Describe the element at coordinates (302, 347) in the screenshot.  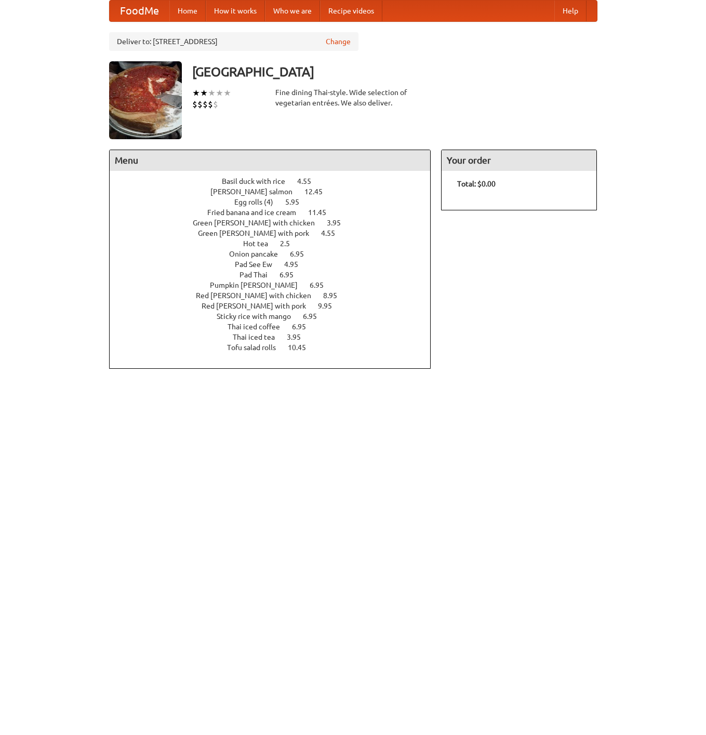
I see `span: 10.45` at that location.